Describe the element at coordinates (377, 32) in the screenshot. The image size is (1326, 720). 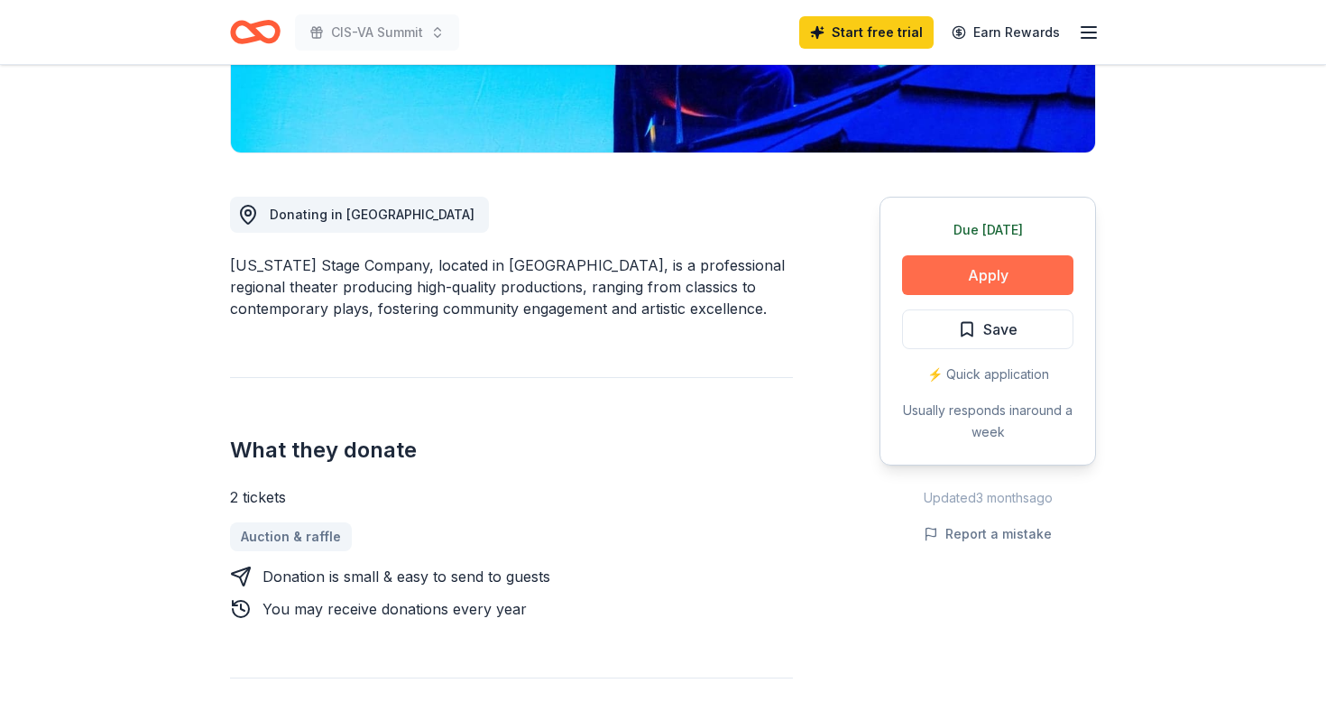
I see `button: CIS-VA Summit` at that location.